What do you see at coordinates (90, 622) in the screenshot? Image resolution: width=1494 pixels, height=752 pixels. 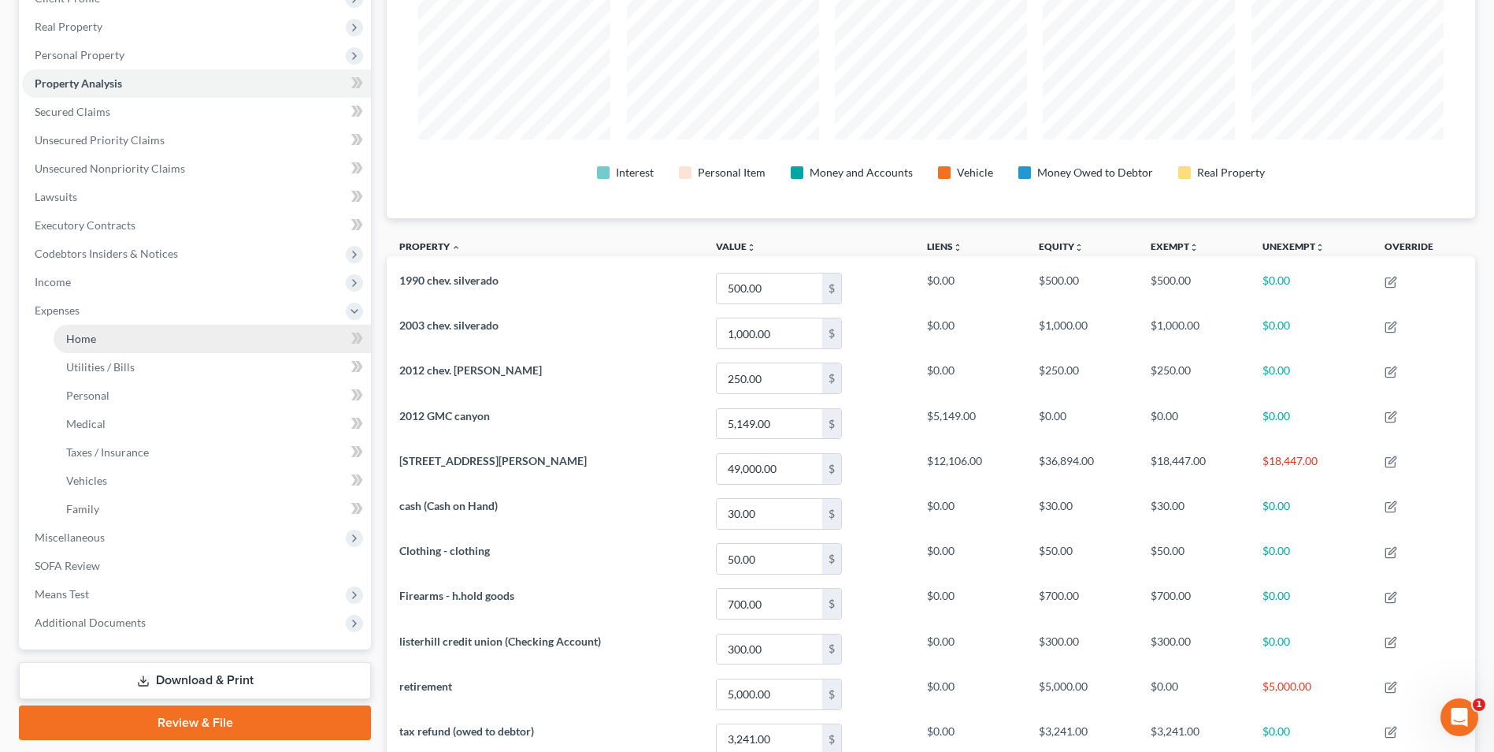 I see `span: Additional Documents` at bounding box center [90, 622].